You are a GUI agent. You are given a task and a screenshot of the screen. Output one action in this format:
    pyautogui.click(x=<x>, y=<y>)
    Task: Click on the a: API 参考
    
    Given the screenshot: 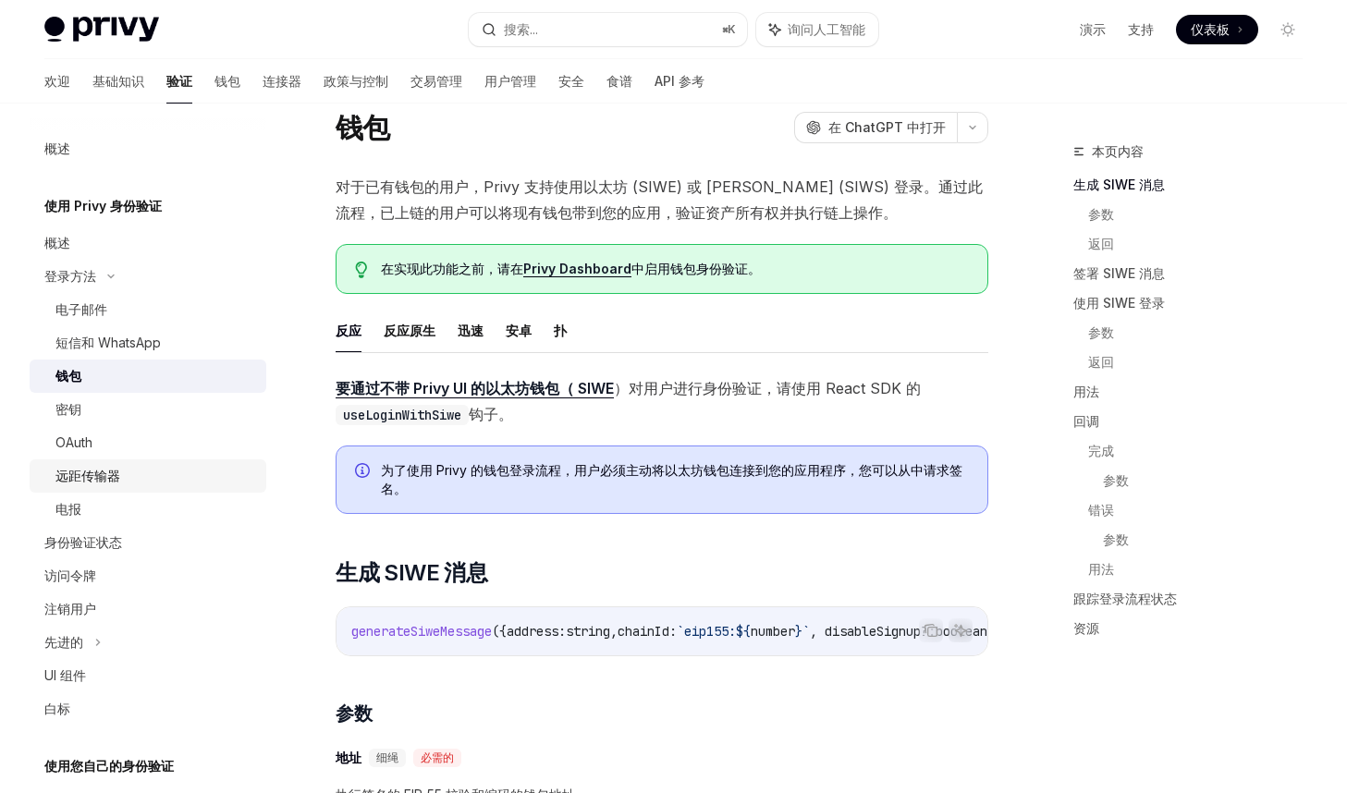 What is the action you would take?
    pyautogui.click(x=679, y=81)
    